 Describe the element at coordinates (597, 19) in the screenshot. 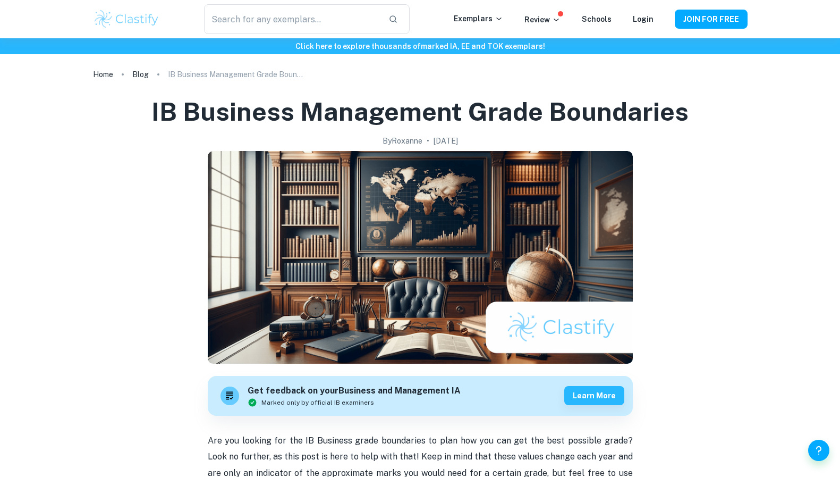

I see `a: Schools` at that location.